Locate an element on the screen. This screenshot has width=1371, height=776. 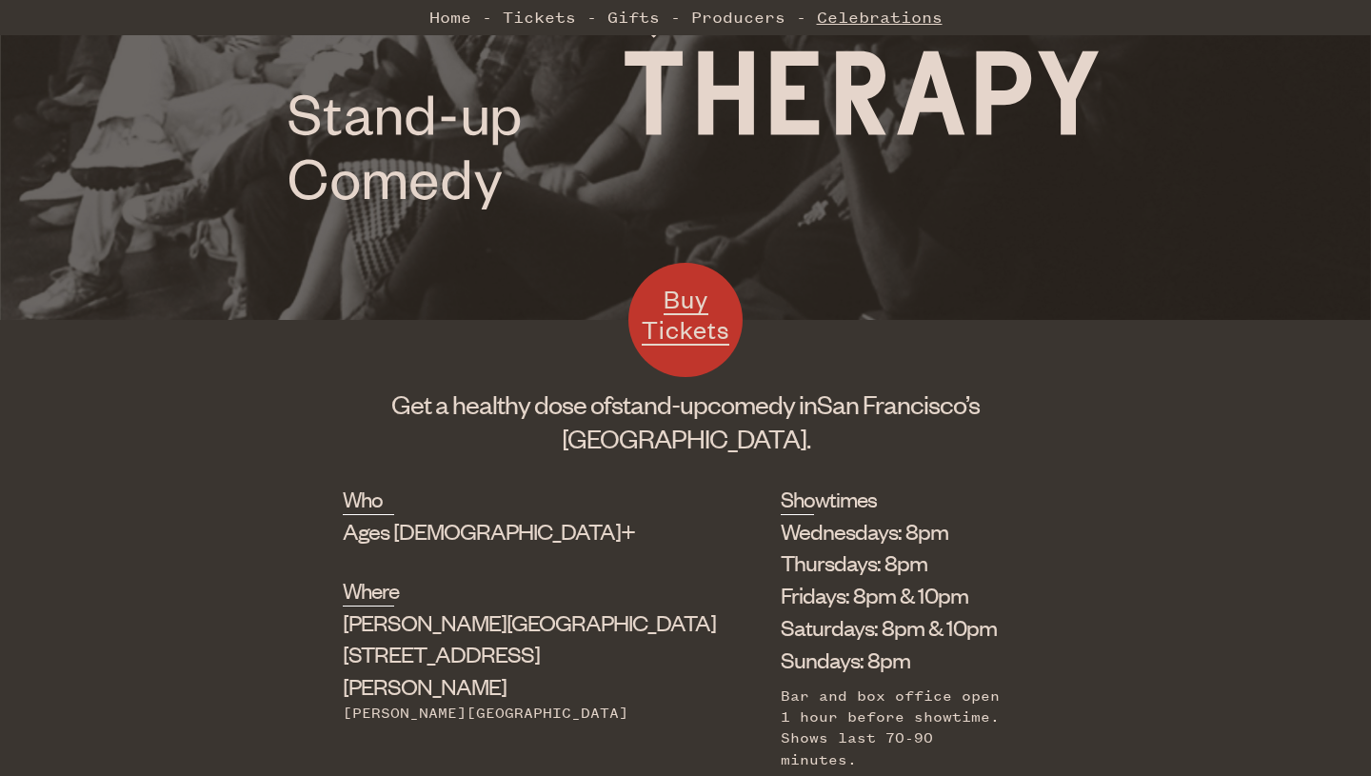
div: Bar and box office open 1 hour before showtime. Shows last 70-90 minutes. is located at coordinates (890, 728).